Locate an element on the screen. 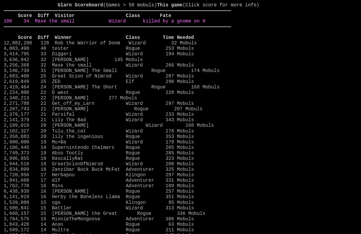 This screenshot has height=234, width=361. a: 1,539,080 15 ogo Klingon 85 Mobuls is located at coordinates (99, 202).